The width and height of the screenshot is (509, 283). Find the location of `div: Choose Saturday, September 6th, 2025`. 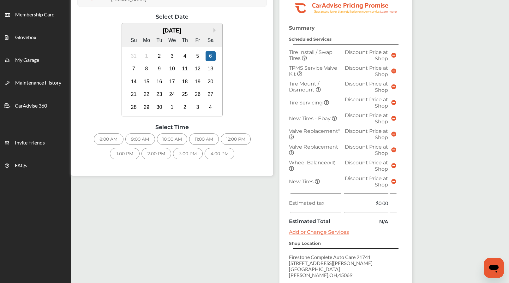

div: Choose Saturday, September 6th, 2025 is located at coordinates (211, 56).